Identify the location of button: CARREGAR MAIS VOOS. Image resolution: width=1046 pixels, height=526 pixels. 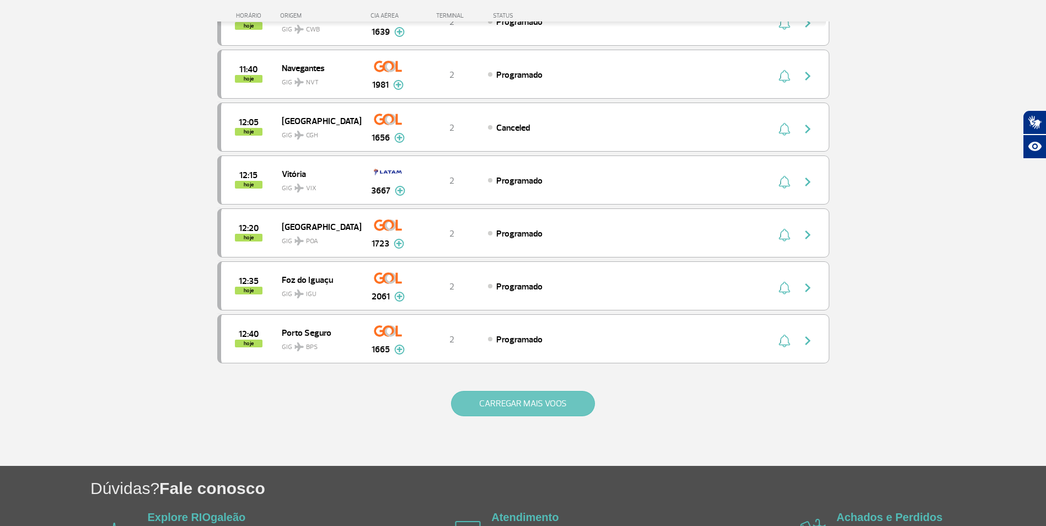
(523, 404).